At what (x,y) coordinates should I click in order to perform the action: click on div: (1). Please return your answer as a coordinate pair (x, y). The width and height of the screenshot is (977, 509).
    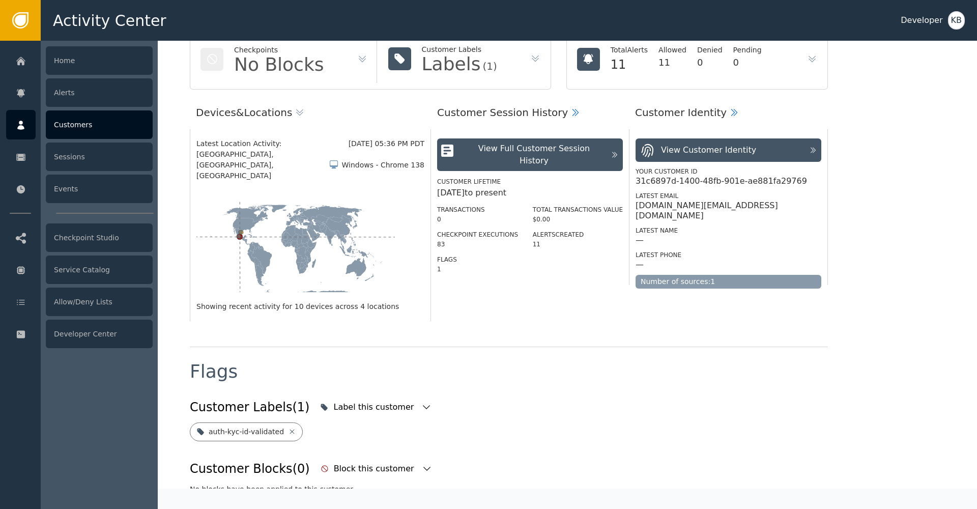
    Looking at the image, I should click on (489, 66).